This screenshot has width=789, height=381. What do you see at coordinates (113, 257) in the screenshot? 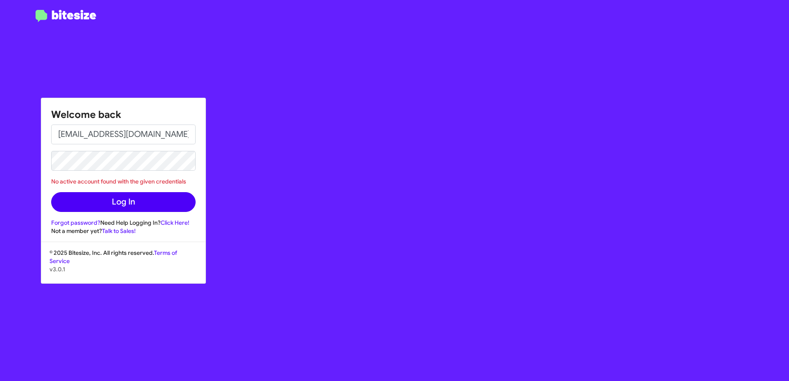
I see `a: Terms of Service` at bounding box center [113, 257].